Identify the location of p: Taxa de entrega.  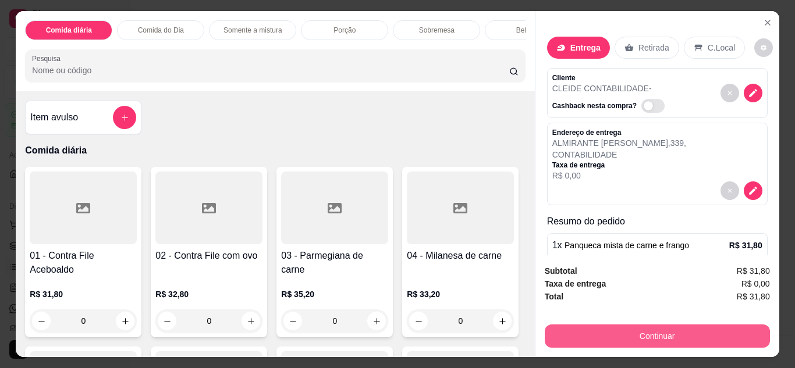
(619, 165).